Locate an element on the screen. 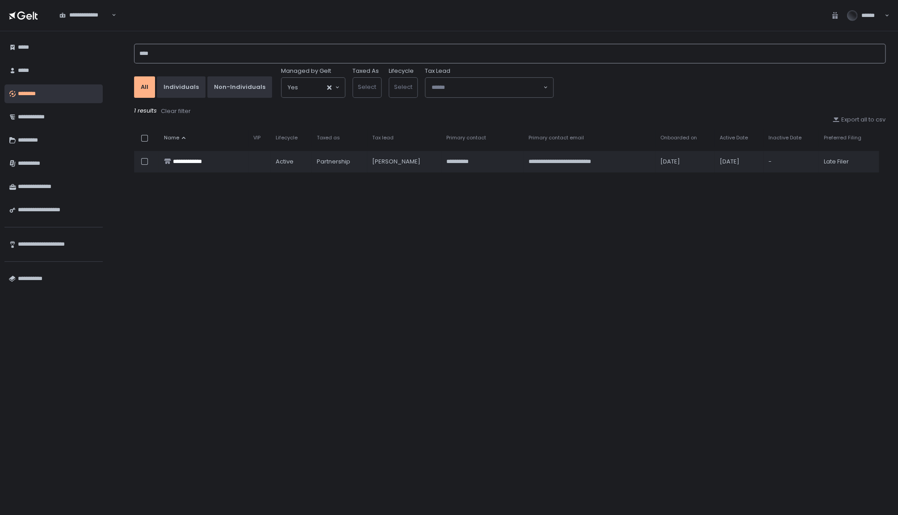 The height and width of the screenshot is (515, 898). span: Tax Lead is located at coordinates (438, 71).